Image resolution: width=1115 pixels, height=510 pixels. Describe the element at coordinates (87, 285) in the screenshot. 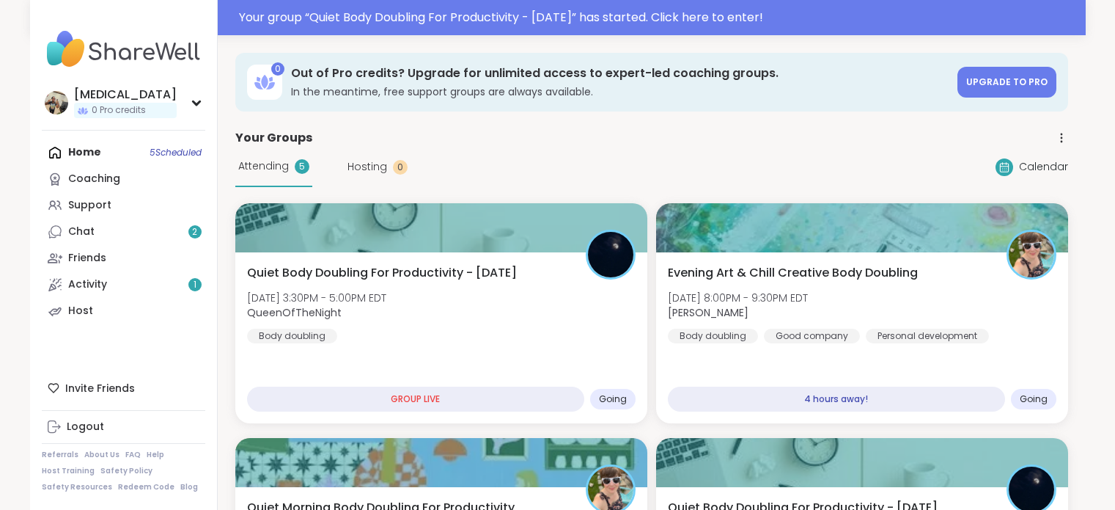

I see `div: Activity` at that location.